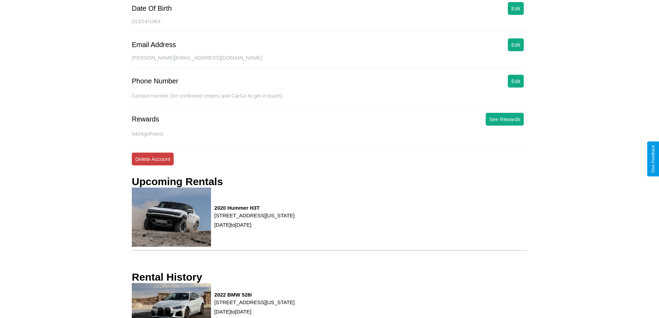  I want to click on div: Give Feedback, so click(654, 159).